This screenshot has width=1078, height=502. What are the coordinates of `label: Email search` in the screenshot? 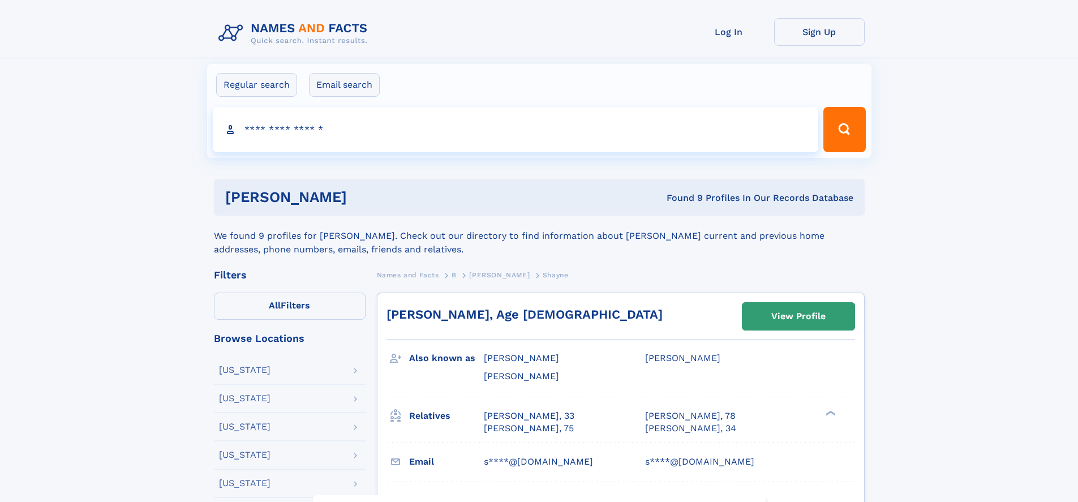 It's located at (344, 85).